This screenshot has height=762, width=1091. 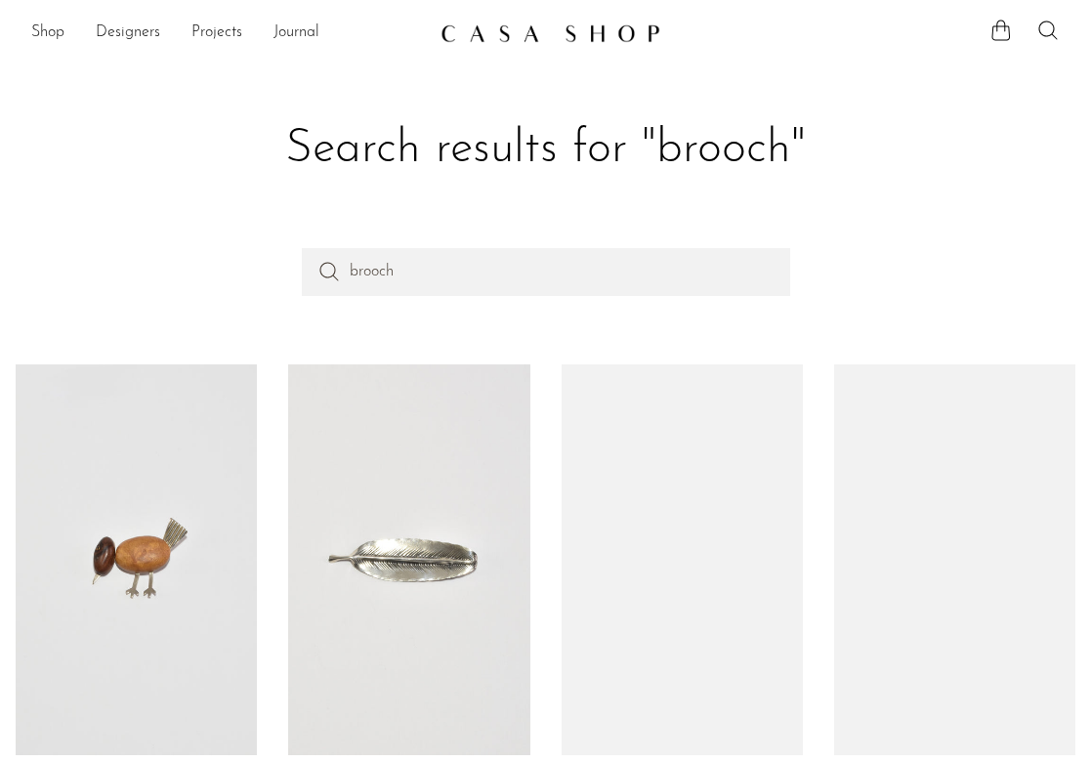 I want to click on nav: Desktop navigation, so click(x=228, y=33).